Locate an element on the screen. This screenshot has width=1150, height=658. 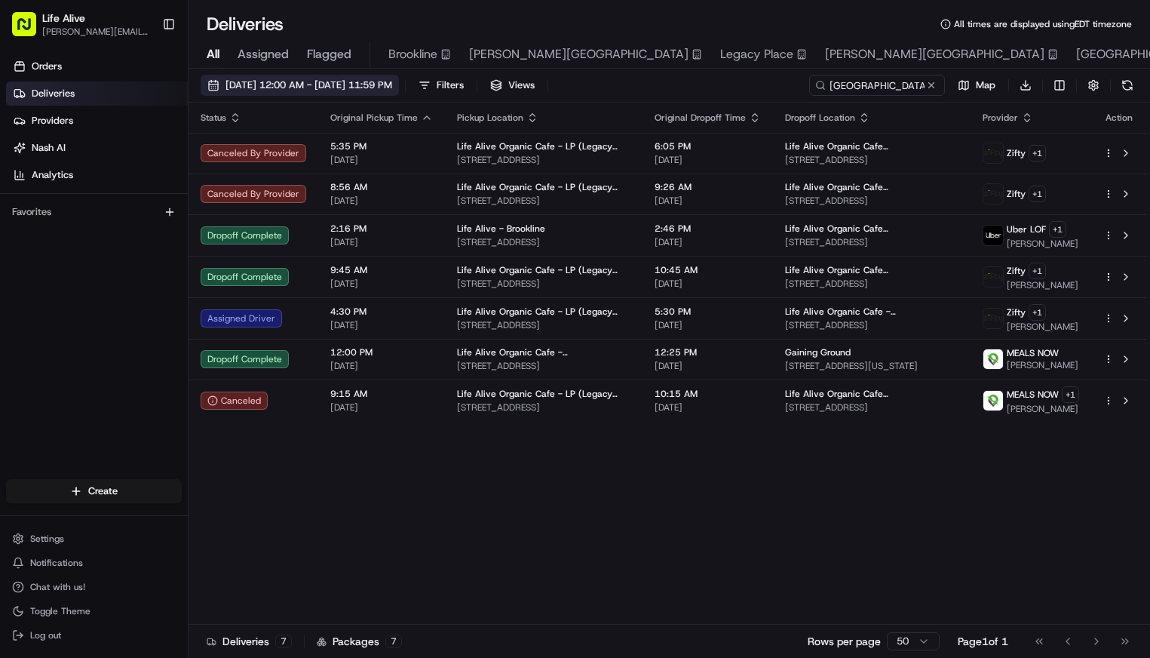
button: Start new chat is located at coordinates (265, 158).